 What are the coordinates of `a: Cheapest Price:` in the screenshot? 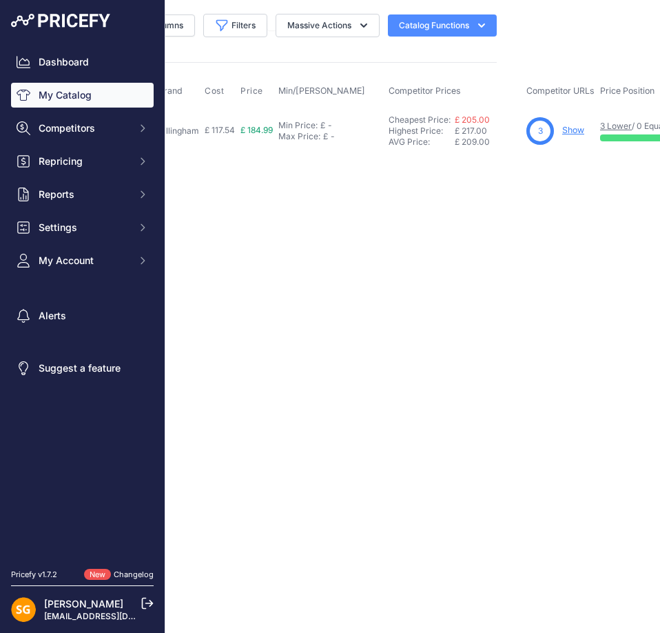 It's located at (420, 119).